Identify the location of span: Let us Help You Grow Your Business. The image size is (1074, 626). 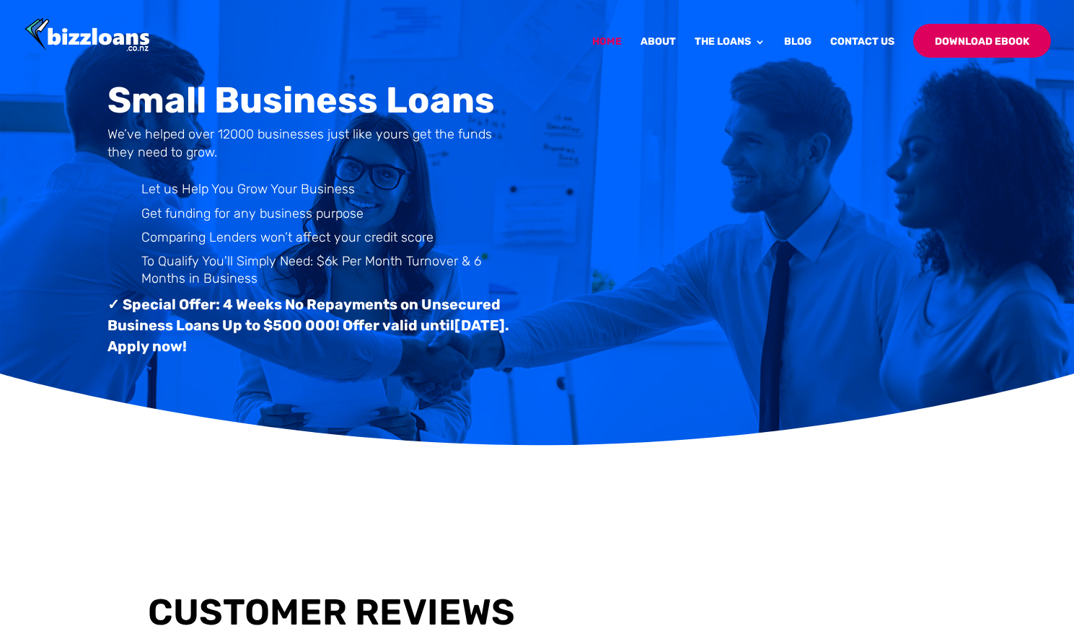
(248, 189).